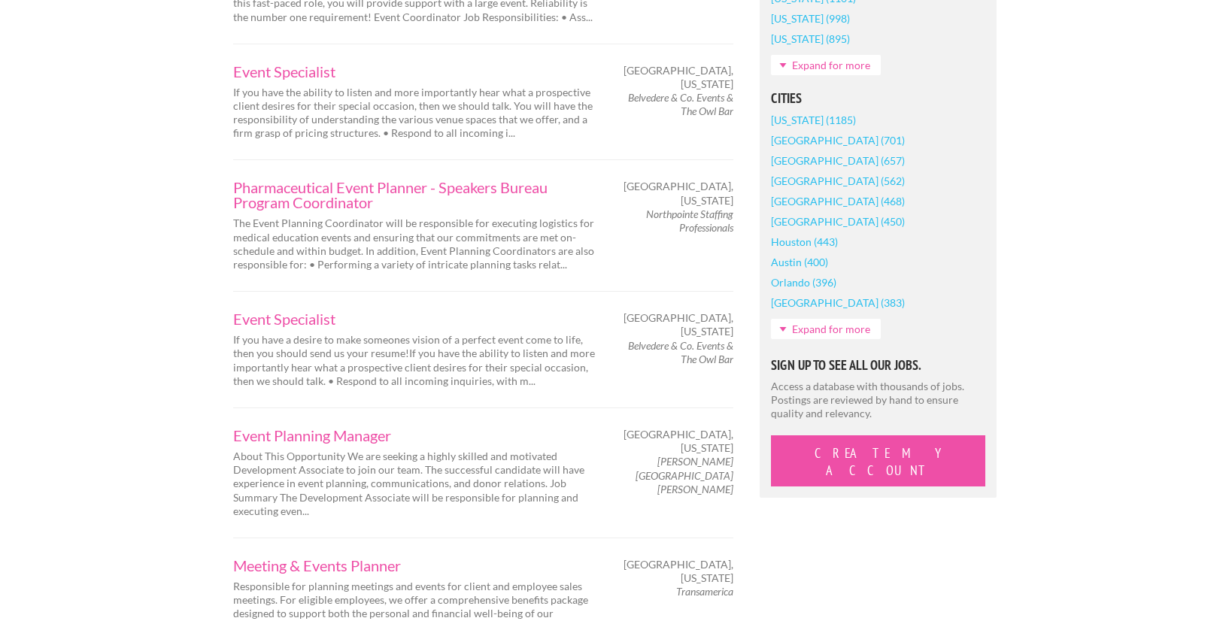 The image size is (1229, 621). What do you see at coordinates (878, 366) in the screenshot?
I see `h5: Sign Up to See All Our Jobs.` at bounding box center [878, 366].